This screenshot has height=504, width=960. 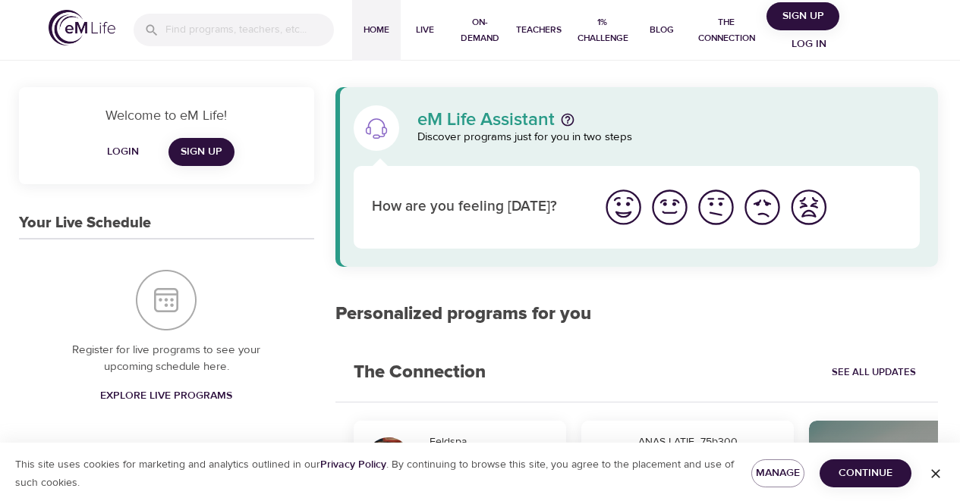 What do you see at coordinates (808, 207) in the screenshot?
I see `img: worst` at bounding box center [808, 207].